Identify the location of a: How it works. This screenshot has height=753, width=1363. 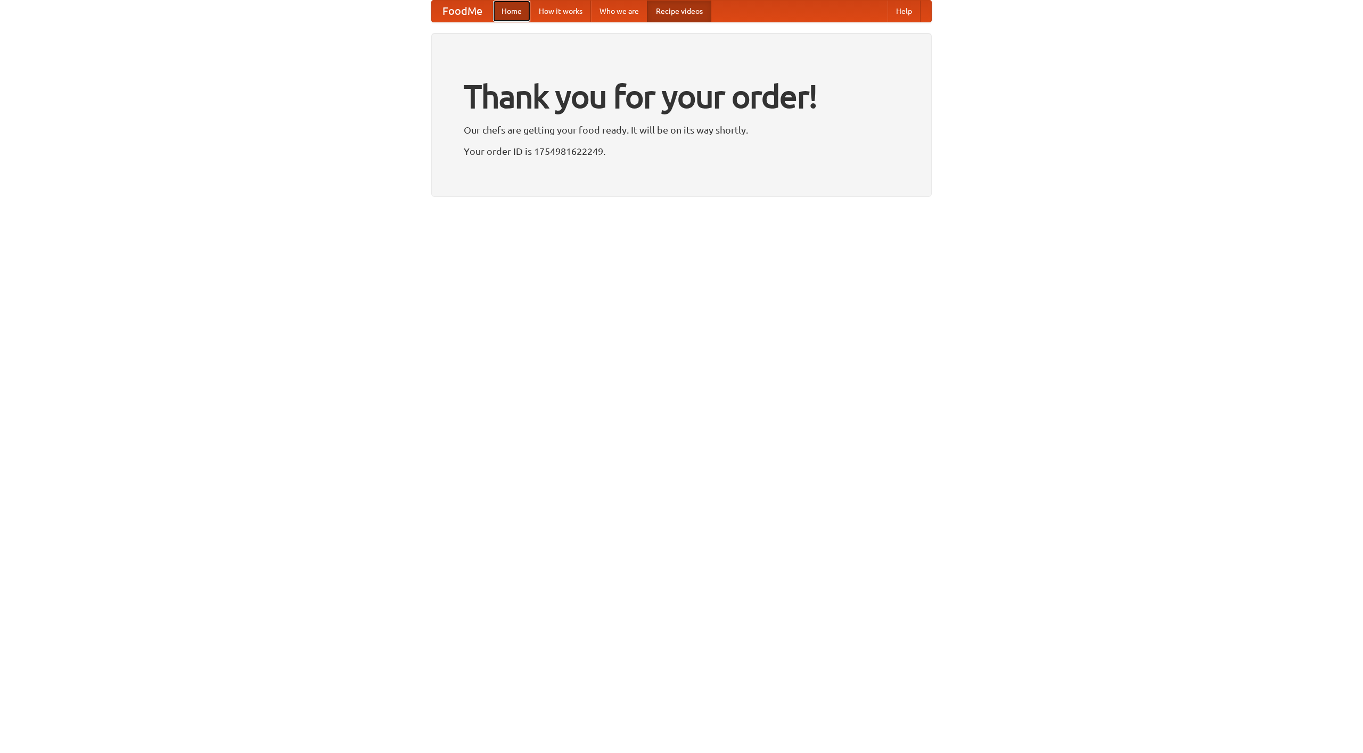
(561, 11).